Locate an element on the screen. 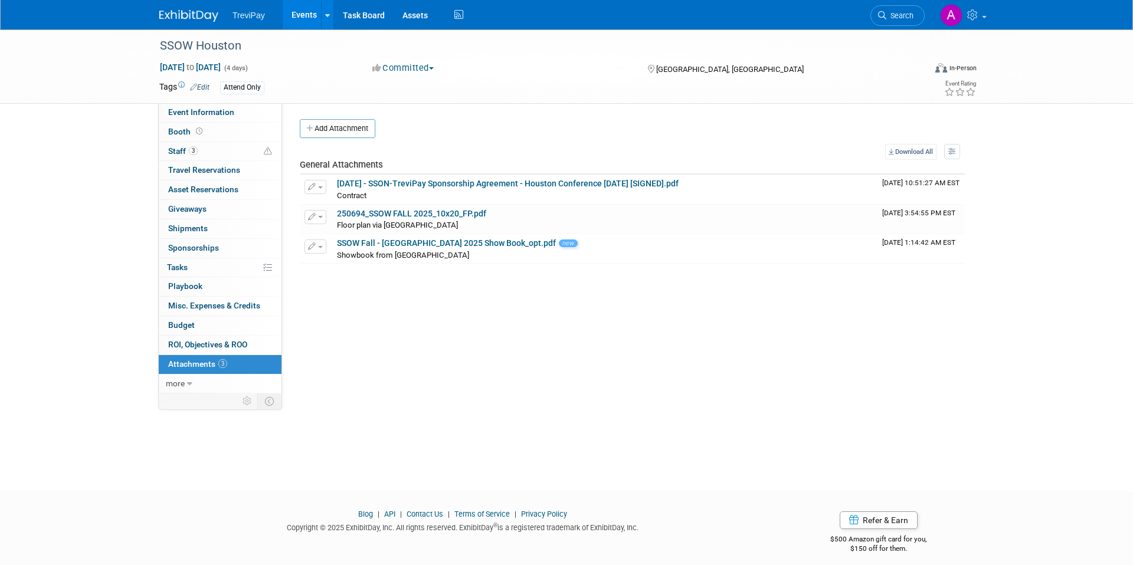  a: API is located at coordinates (389, 514).